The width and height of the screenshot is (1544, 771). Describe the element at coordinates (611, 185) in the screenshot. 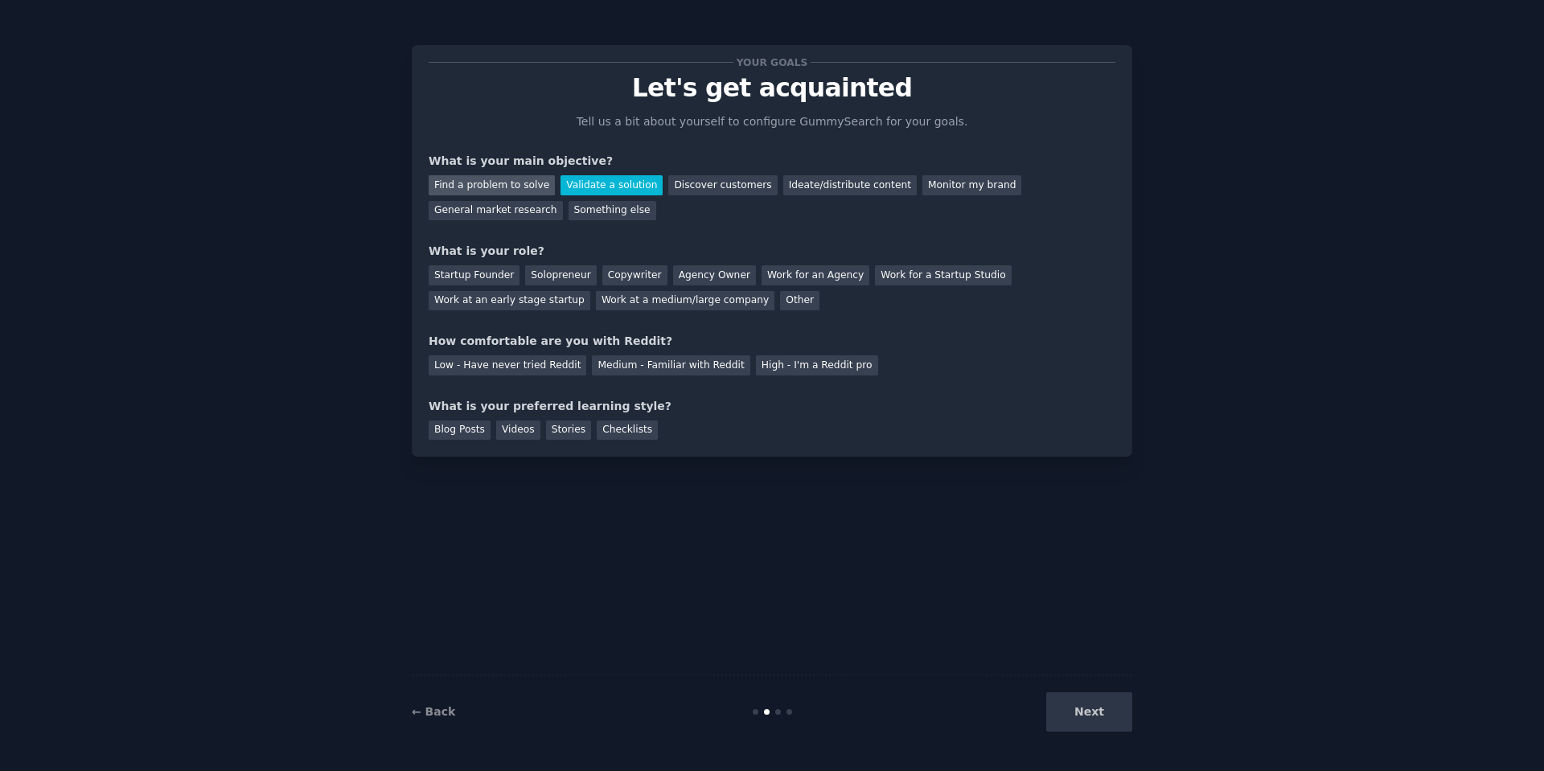

I see `div: Validate a solution` at that location.